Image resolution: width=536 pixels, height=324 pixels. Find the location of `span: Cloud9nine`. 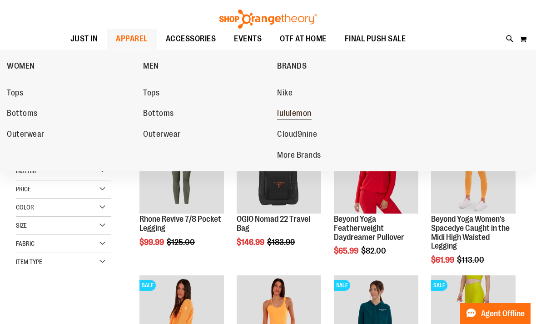

span: Cloud9nine is located at coordinates (297, 135).